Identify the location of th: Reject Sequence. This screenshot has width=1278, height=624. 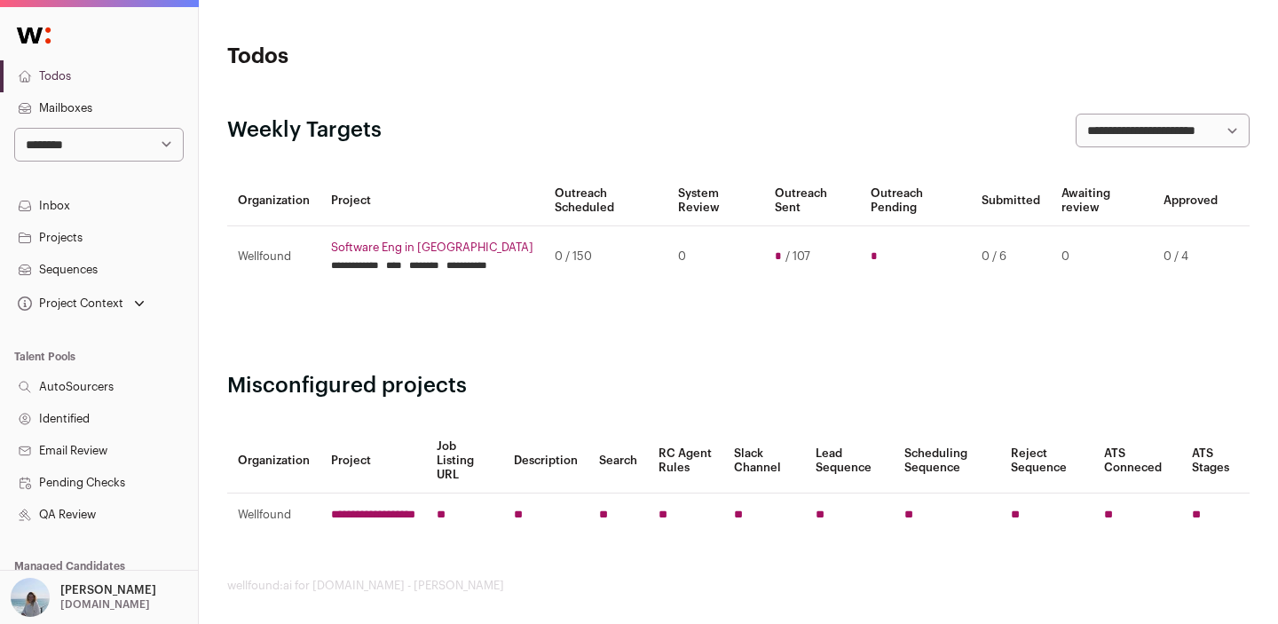
(1046, 460).